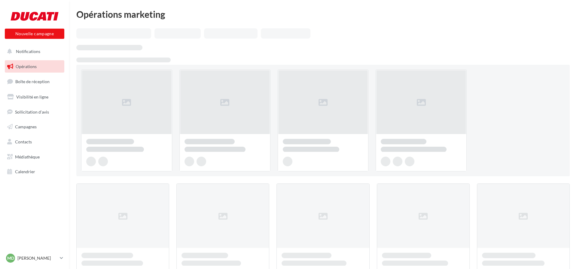  I want to click on span: Calendrier, so click(25, 171).